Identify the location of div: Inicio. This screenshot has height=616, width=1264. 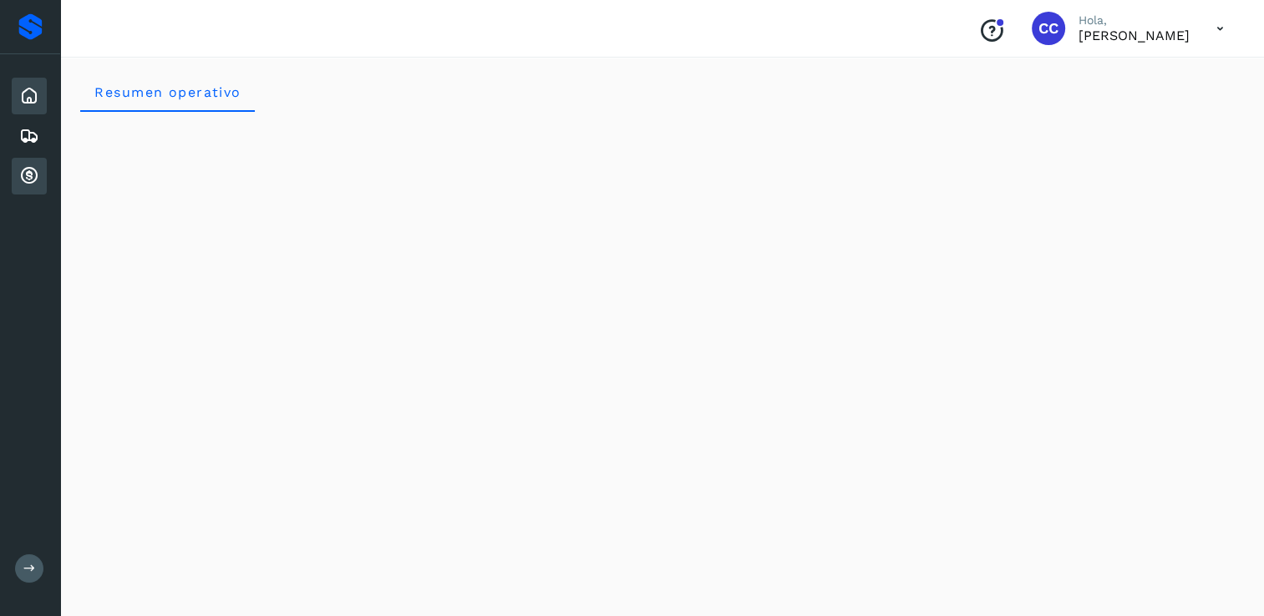
(29, 96).